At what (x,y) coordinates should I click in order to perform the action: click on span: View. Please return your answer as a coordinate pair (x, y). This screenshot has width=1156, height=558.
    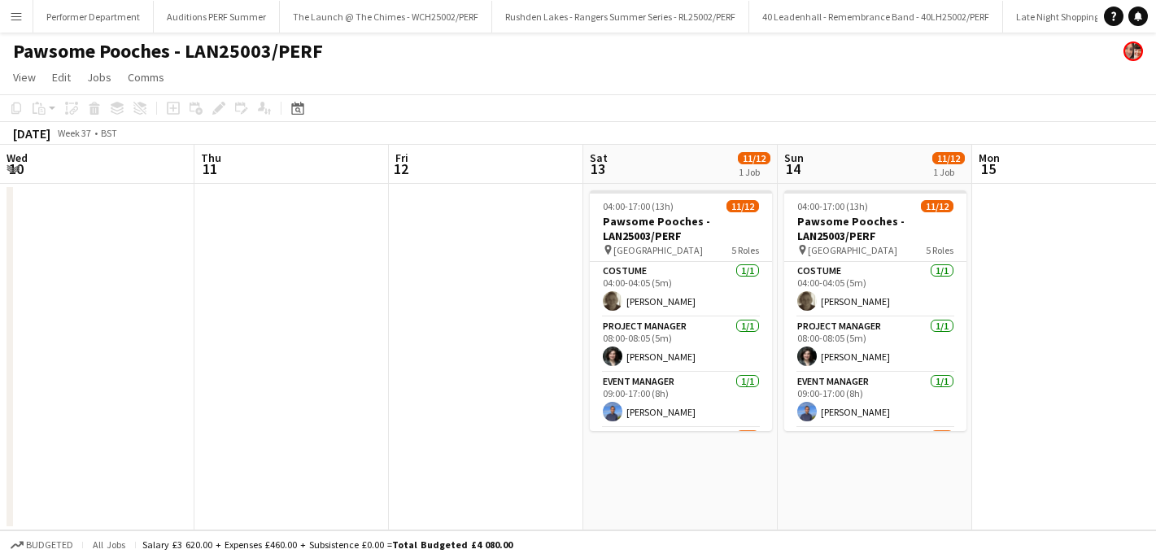
    Looking at the image, I should click on (24, 77).